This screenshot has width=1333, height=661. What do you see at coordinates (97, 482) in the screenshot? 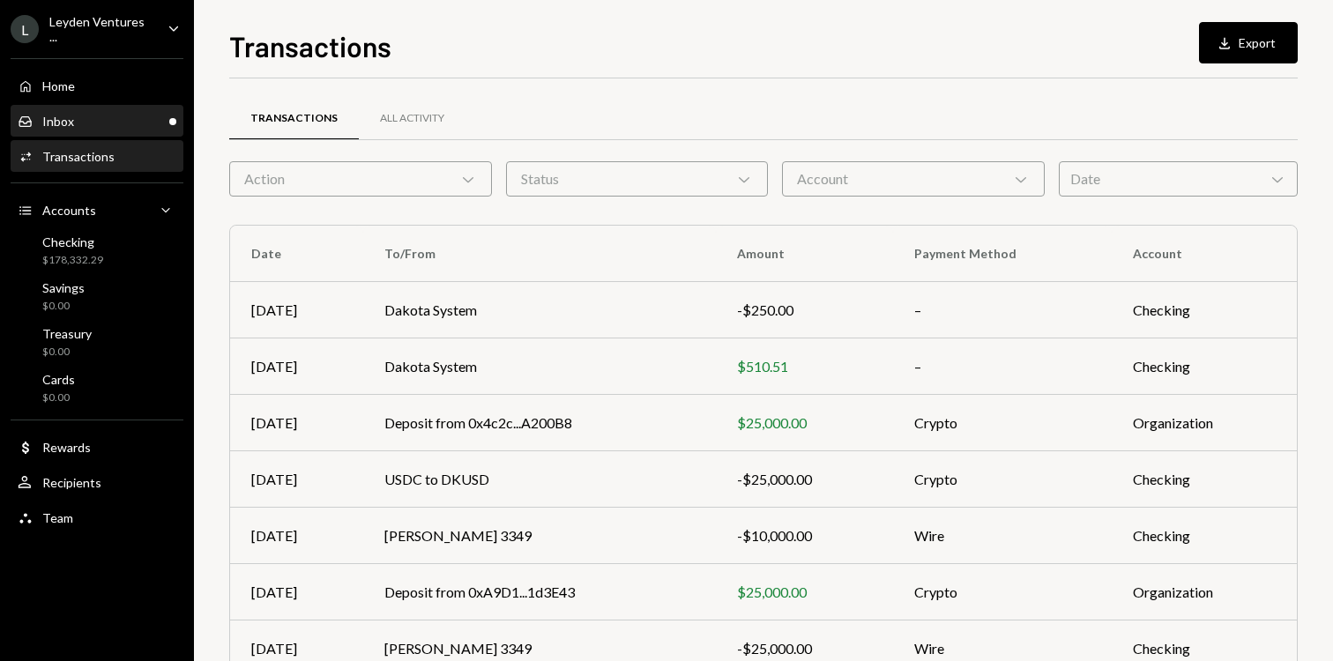
I see `a: Recipients` at bounding box center [97, 482].